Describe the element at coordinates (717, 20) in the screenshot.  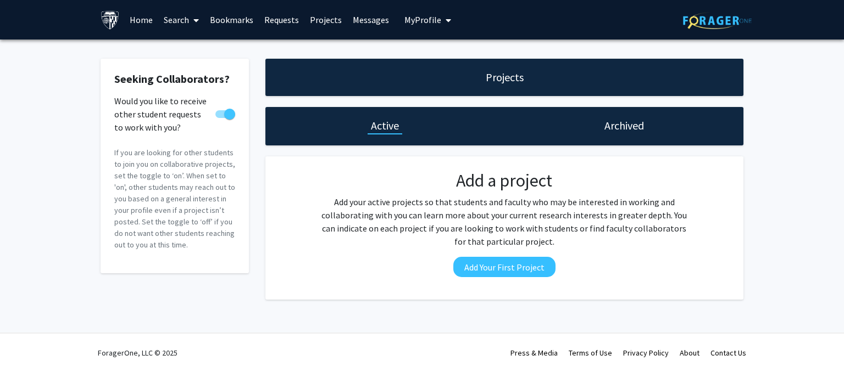
I see `img: ForagerOne Logo` at that location.